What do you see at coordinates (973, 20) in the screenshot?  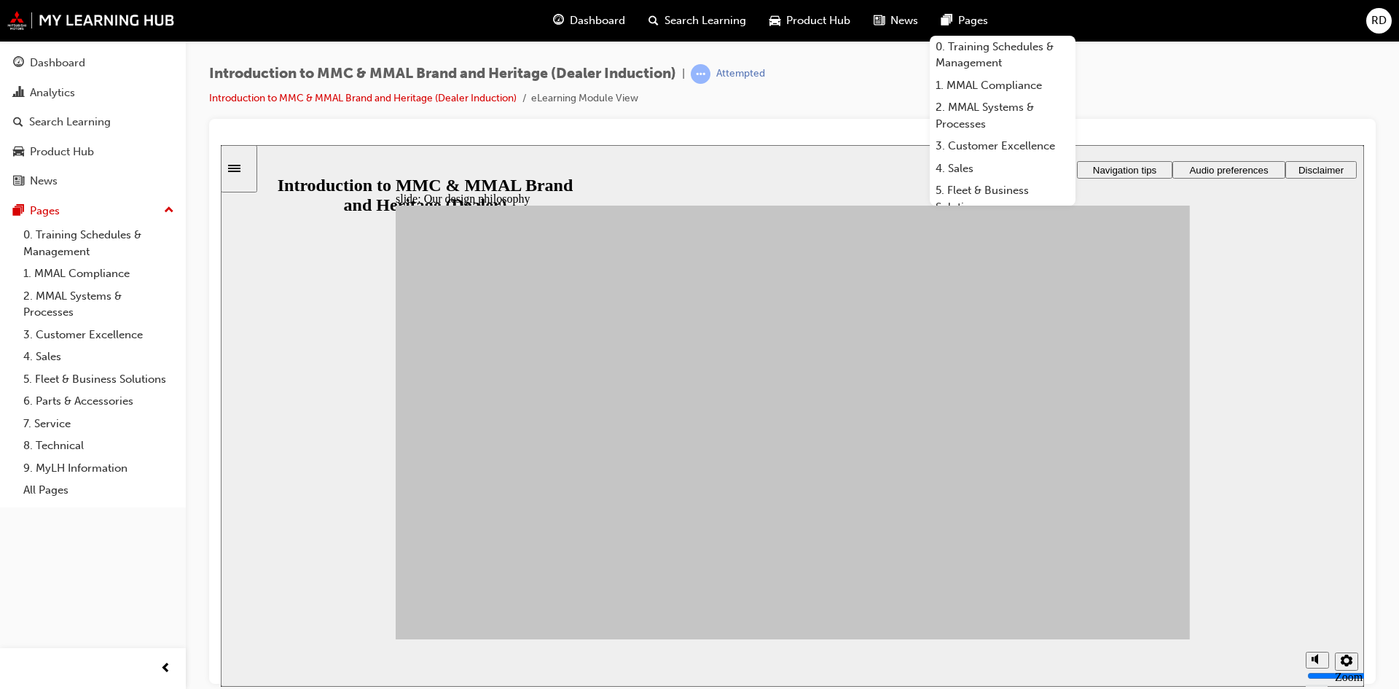 I see `span: Pages` at bounding box center [973, 20].